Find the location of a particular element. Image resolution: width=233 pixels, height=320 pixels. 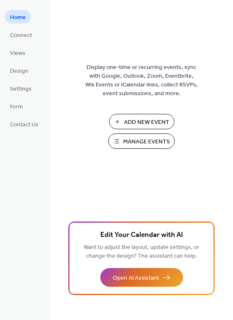

a: Form is located at coordinates (16, 106).